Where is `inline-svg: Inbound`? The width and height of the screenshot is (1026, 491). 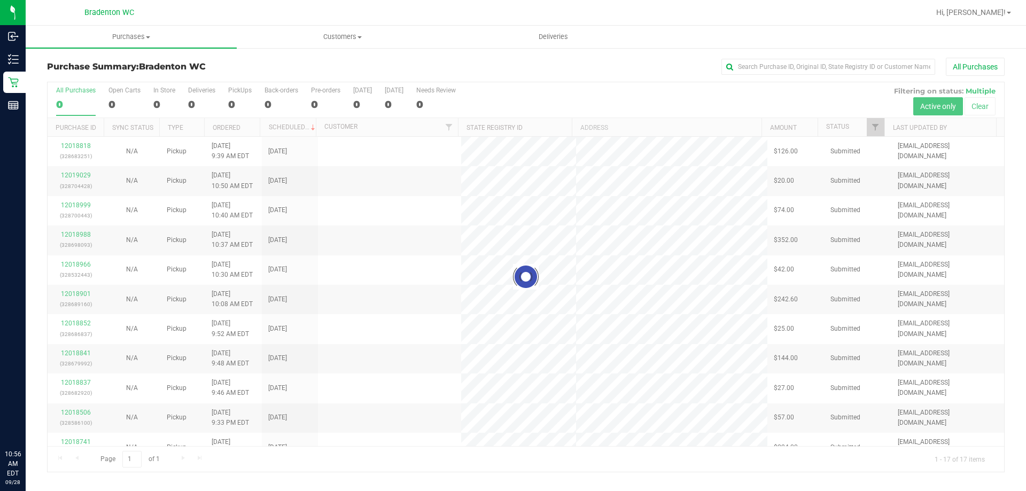 inline-svg: Inbound is located at coordinates (13, 36).